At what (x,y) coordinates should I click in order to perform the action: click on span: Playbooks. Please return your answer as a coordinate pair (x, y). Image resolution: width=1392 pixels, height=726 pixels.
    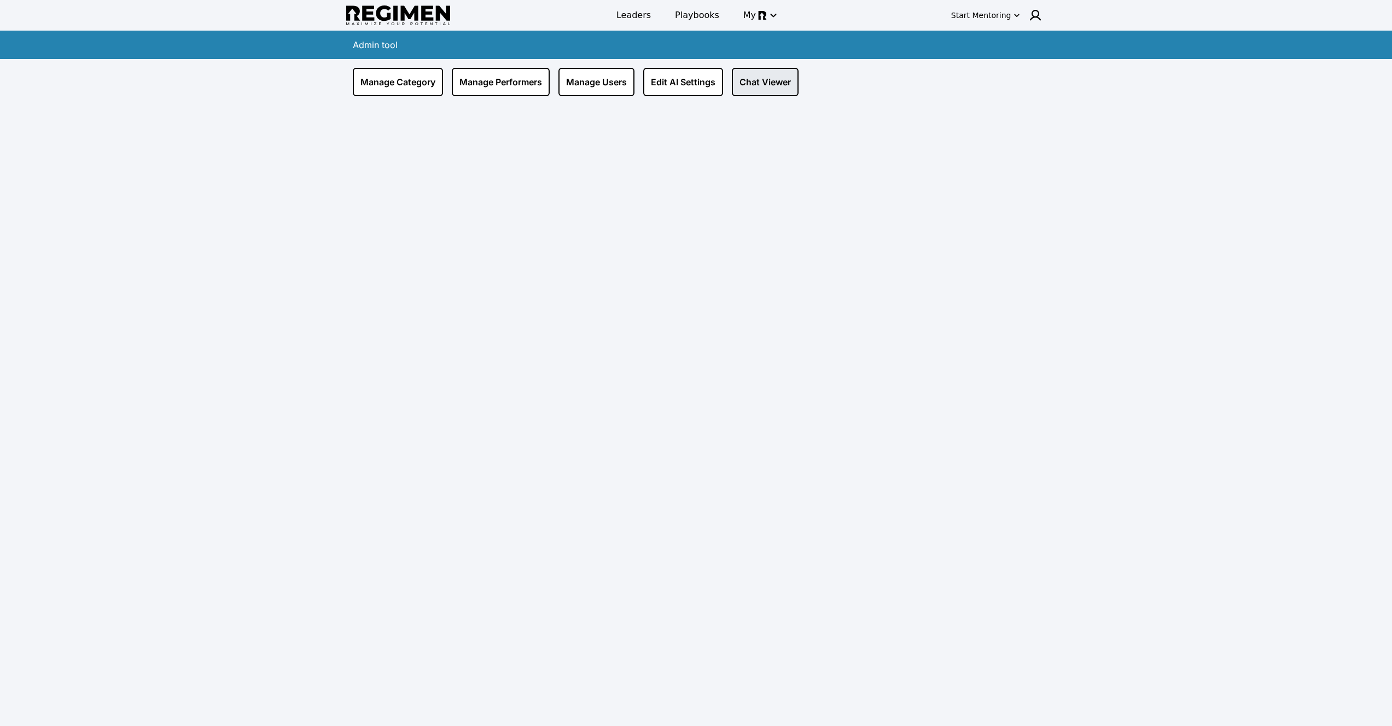
    Looking at the image, I should click on (697, 15).